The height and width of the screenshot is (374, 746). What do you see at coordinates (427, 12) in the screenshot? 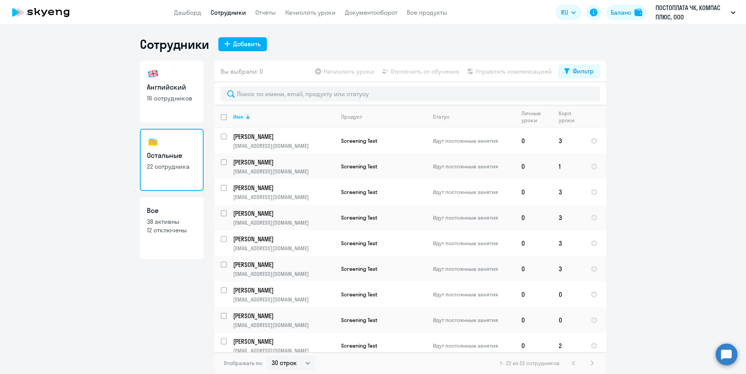
I see `a: Все продукты` at bounding box center [427, 12].